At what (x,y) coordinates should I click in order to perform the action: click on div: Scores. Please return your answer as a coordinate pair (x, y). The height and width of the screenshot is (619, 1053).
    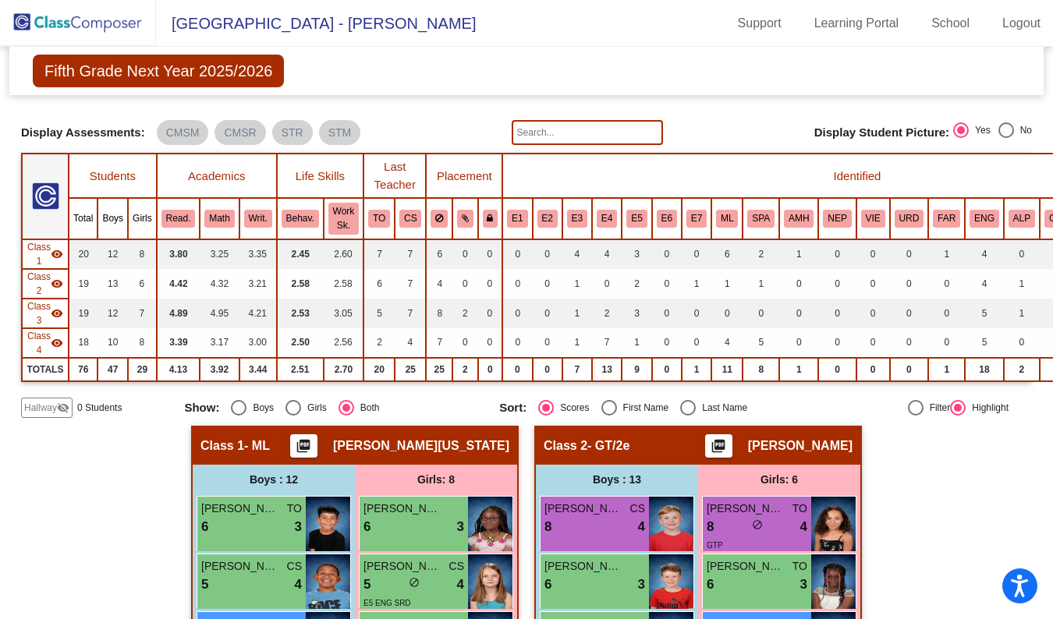
    Looking at the image, I should click on (571, 408).